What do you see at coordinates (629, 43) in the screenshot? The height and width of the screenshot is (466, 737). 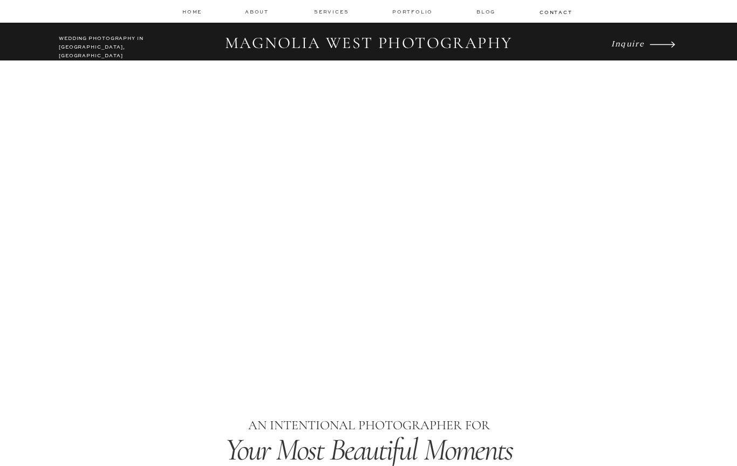 I see `a: Inquire` at bounding box center [629, 43].